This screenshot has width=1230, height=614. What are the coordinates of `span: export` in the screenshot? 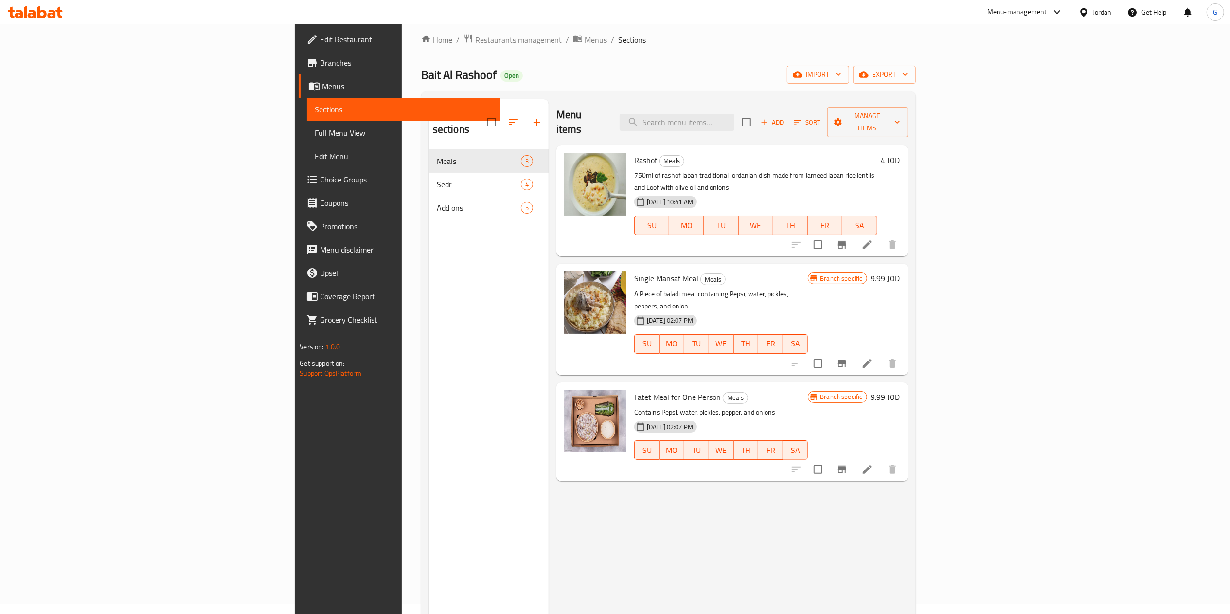 It's located at (884, 74).